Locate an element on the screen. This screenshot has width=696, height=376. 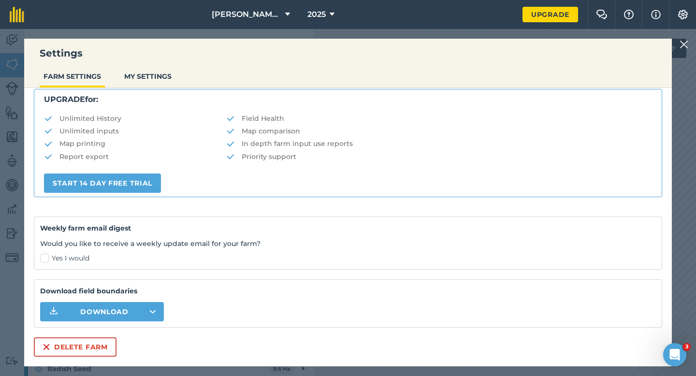
span: 2025 is located at coordinates (317, 14).